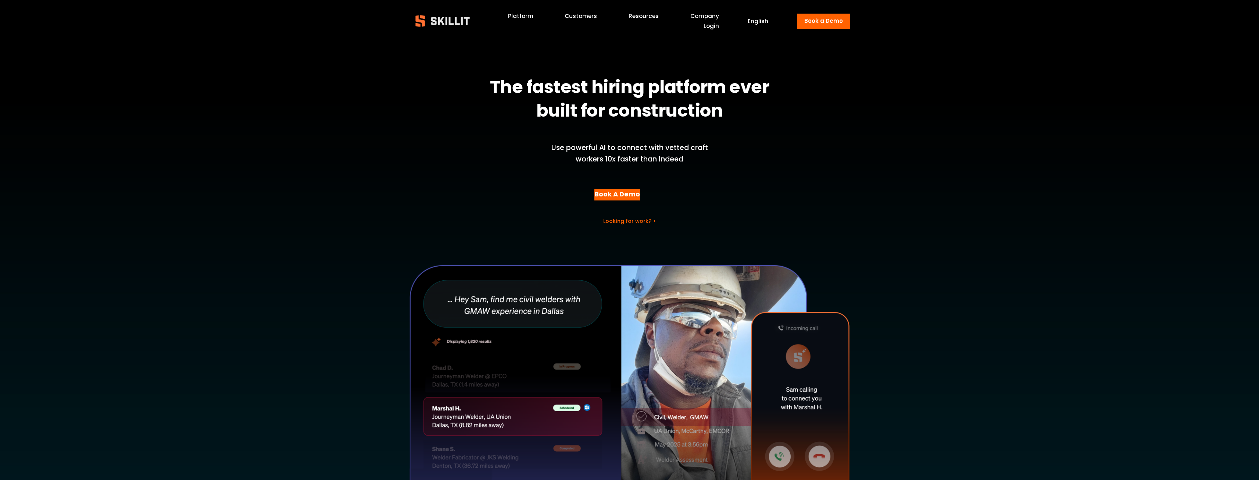  I want to click on a: Platform, so click(520, 16).